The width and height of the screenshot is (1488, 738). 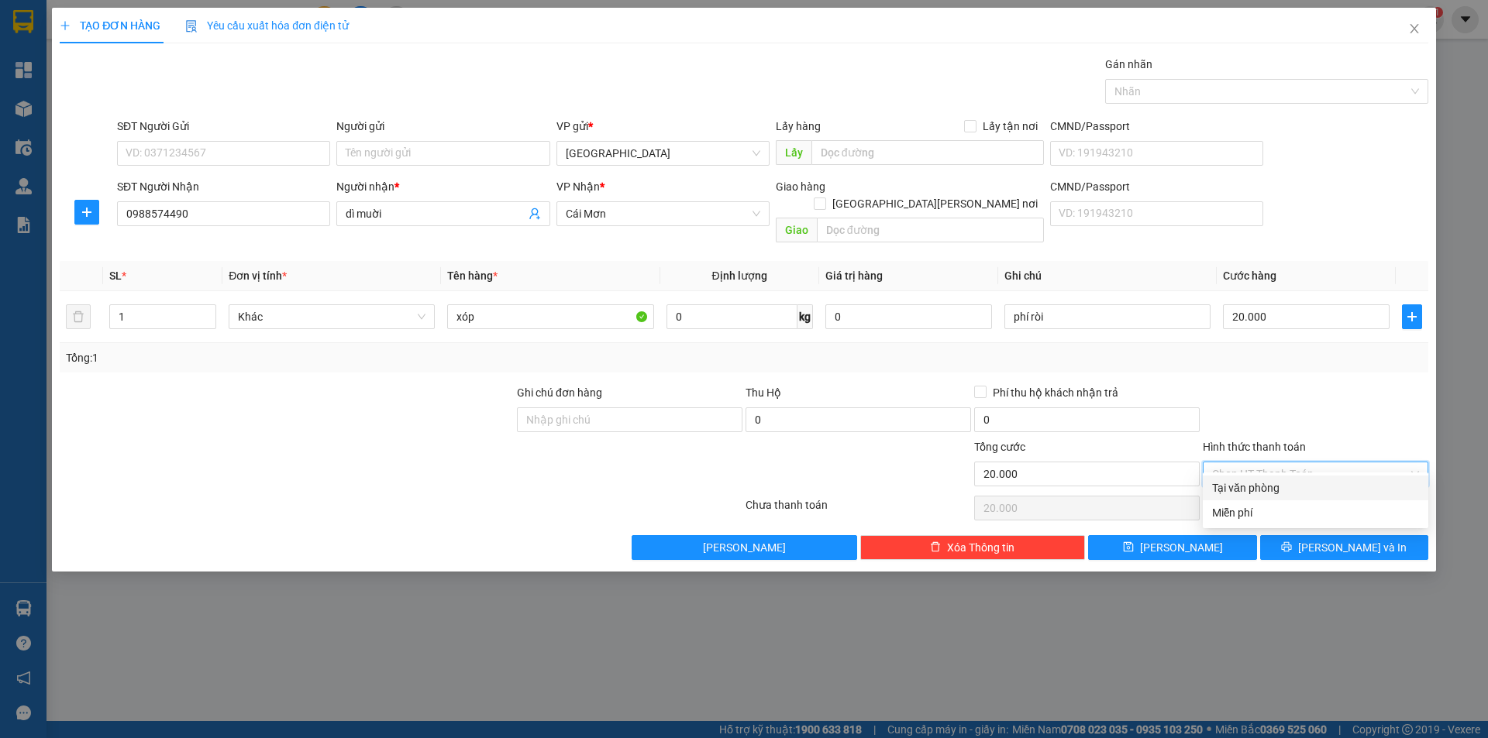 What do you see at coordinates (535, 214) in the screenshot?
I see `span: user-add` at bounding box center [535, 214].